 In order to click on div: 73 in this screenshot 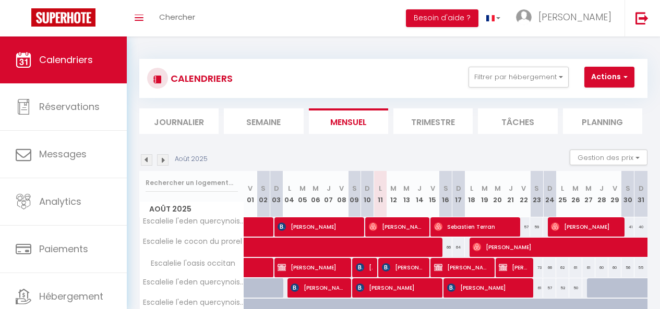, I will do `click(536, 268)`.